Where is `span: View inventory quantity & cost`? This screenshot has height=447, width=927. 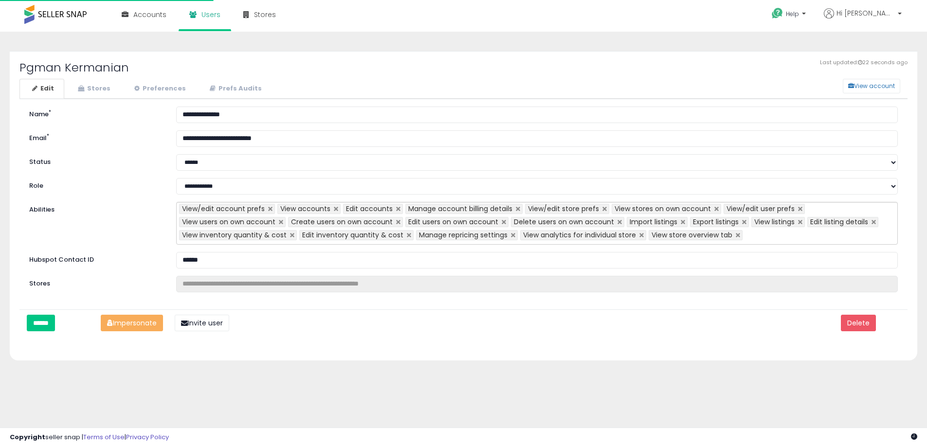
span: View inventory quantity & cost is located at coordinates (234, 235).